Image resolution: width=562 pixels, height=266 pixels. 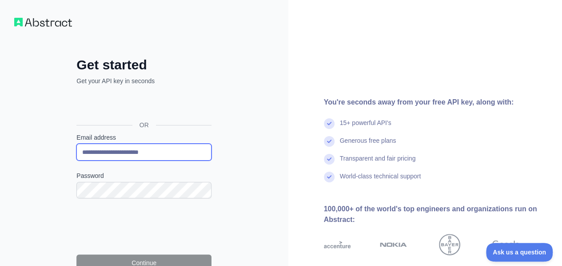 I want to click on div: World-class technical support, so click(x=380, y=180).